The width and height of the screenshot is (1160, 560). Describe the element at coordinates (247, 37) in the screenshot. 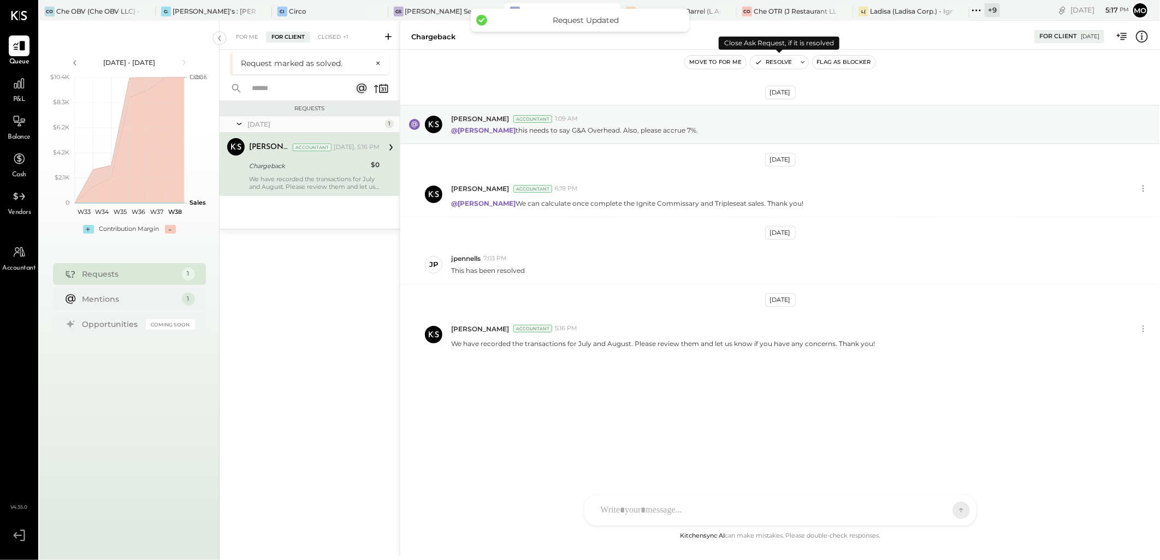

I see `div: For Me` at that location.